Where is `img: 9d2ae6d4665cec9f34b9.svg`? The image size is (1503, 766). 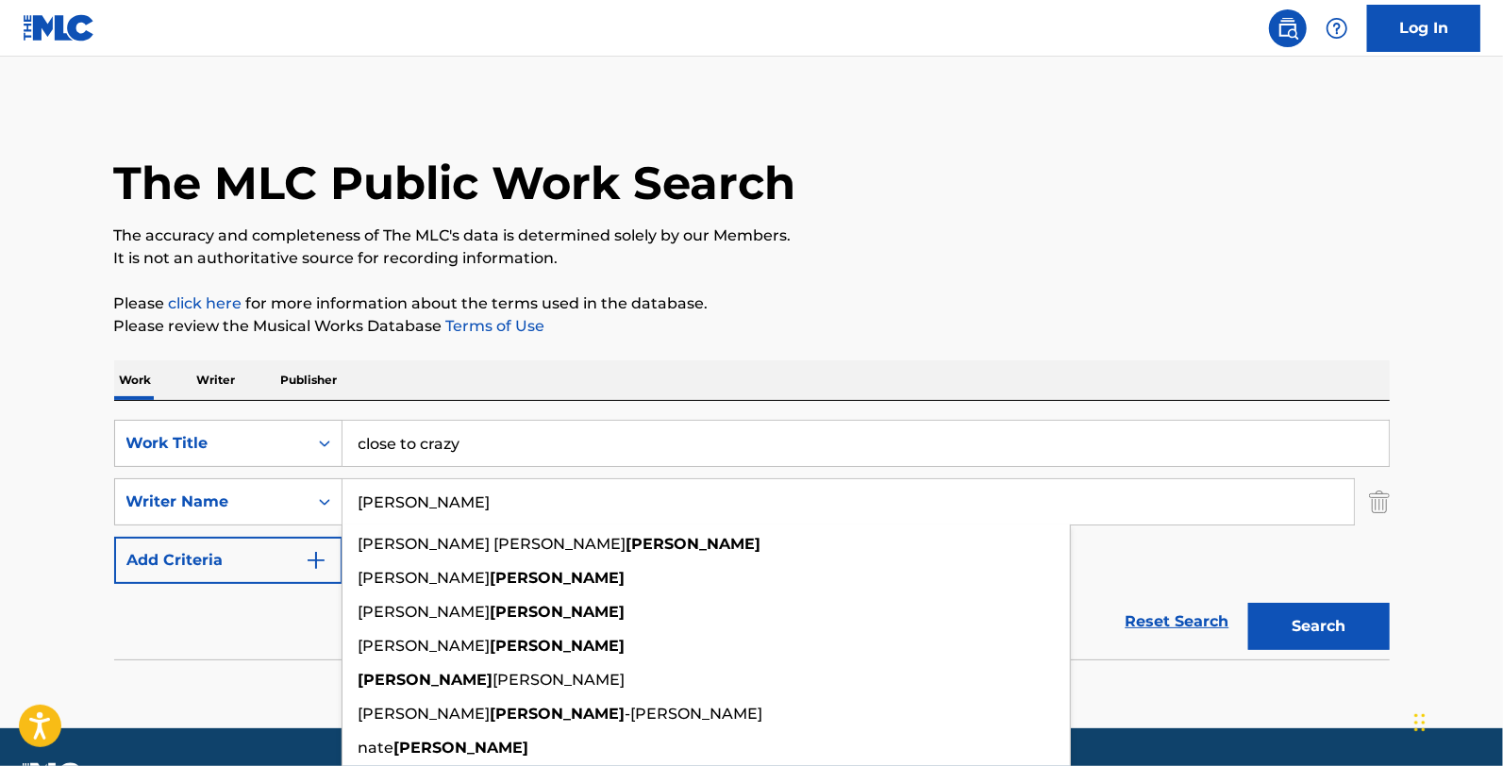
img: 9d2ae6d4665cec9f34b9.svg is located at coordinates (316, 560).